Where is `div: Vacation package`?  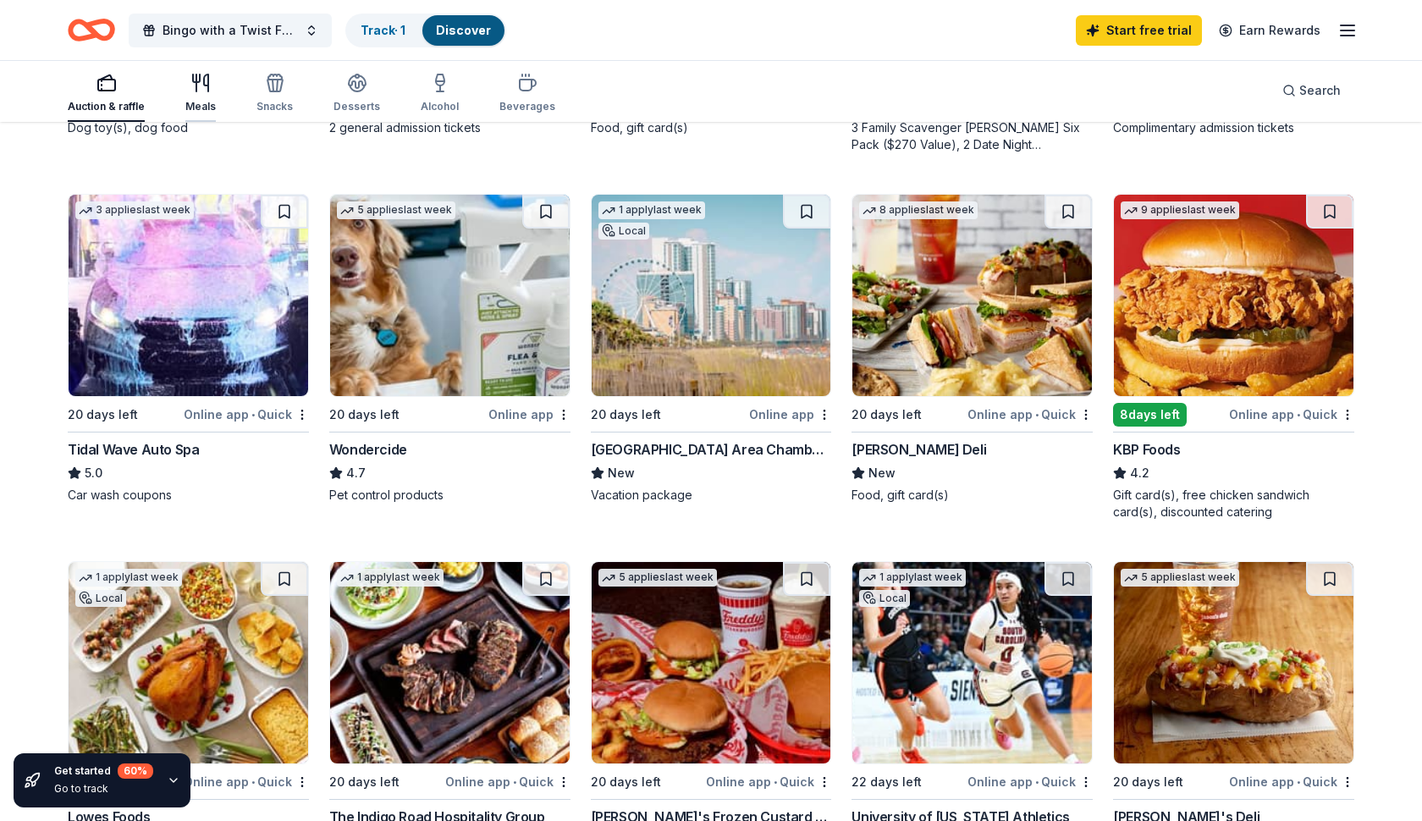 div: Vacation package is located at coordinates (711, 495).